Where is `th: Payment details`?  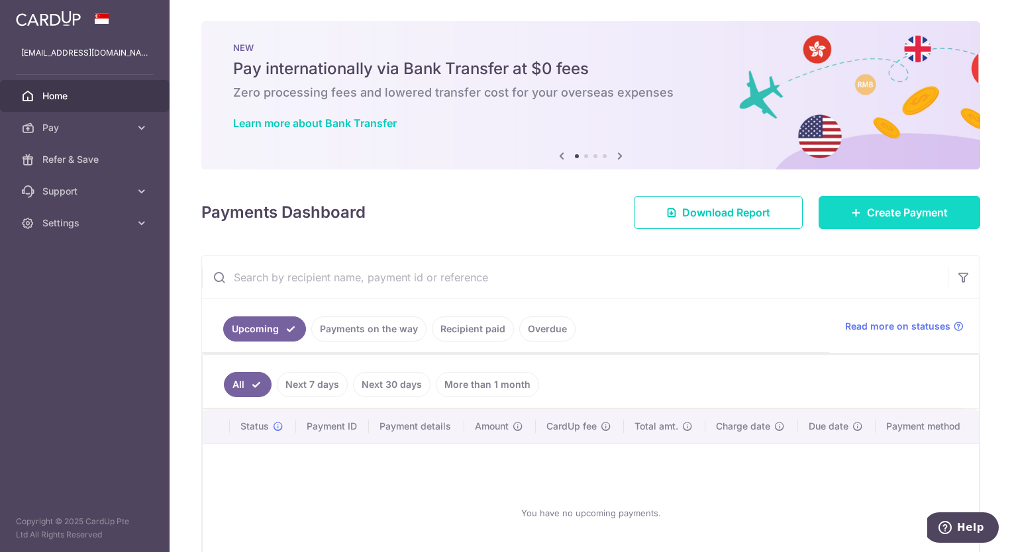 th: Payment details is located at coordinates (417, 426).